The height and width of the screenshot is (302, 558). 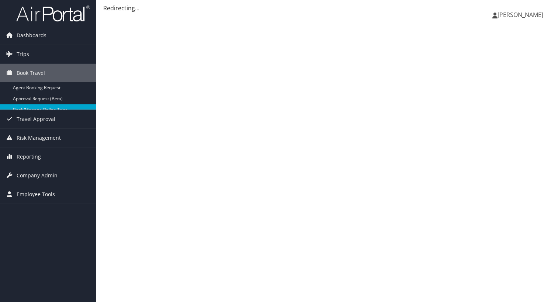 I want to click on span: Risk Management, so click(x=39, y=138).